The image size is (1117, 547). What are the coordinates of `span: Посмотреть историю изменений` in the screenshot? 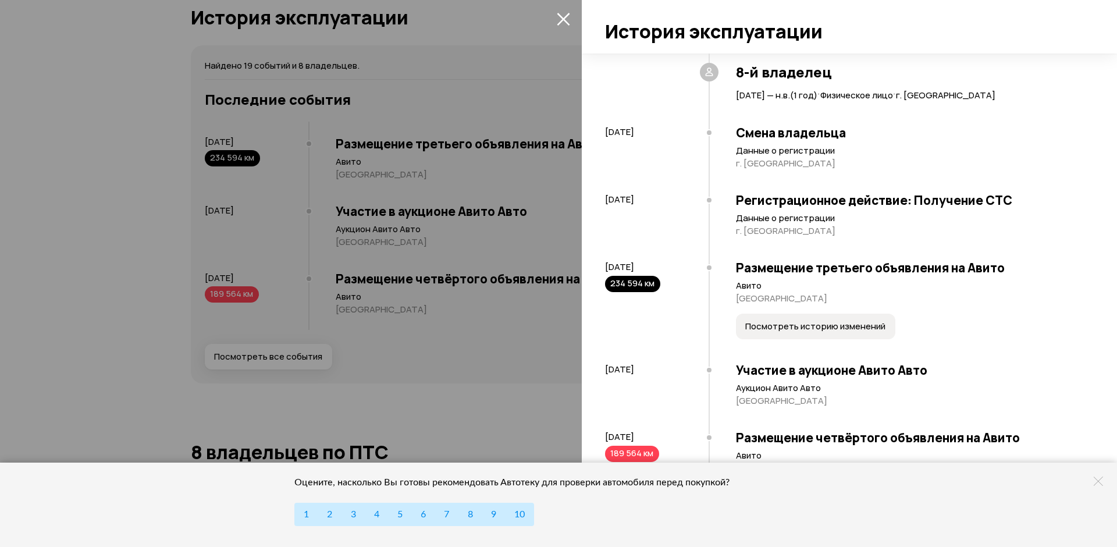 It's located at (815, 326).